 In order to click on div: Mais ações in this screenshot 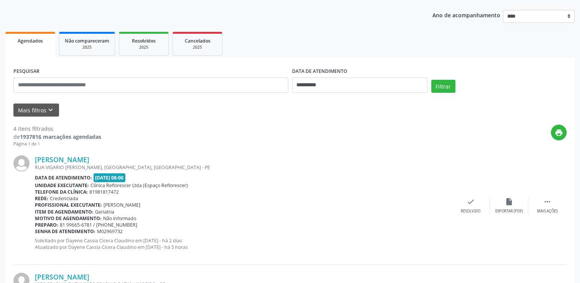, I will do `click(547, 211)`.